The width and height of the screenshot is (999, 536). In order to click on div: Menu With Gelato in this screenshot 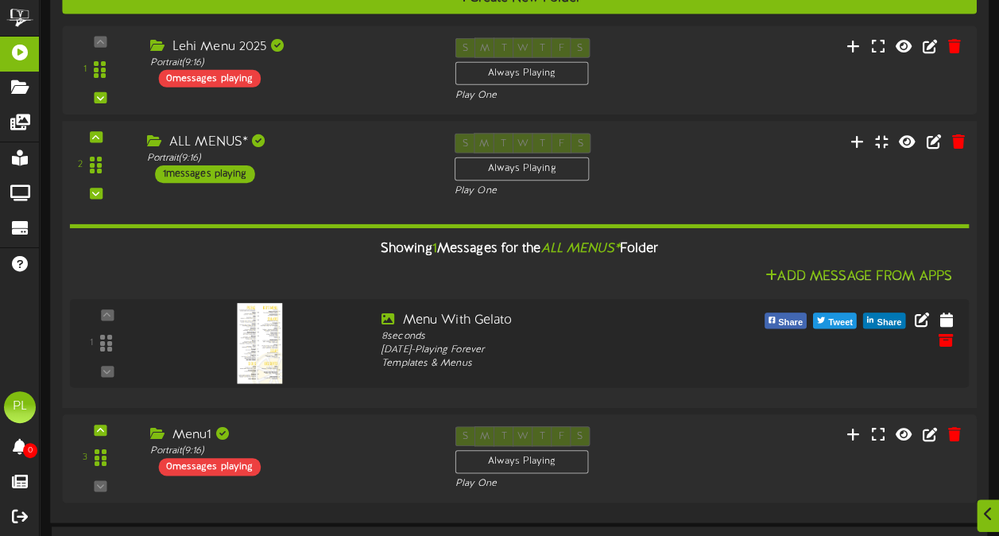, I will do `click(557, 320)`.